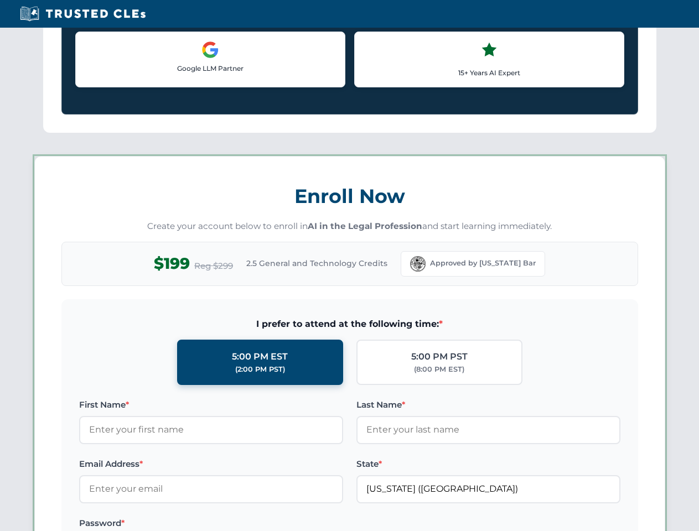  What do you see at coordinates (317, 263) in the screenshot?
I see `span: 2.5 General and Technology Credits` at bounding box center [317, 263].